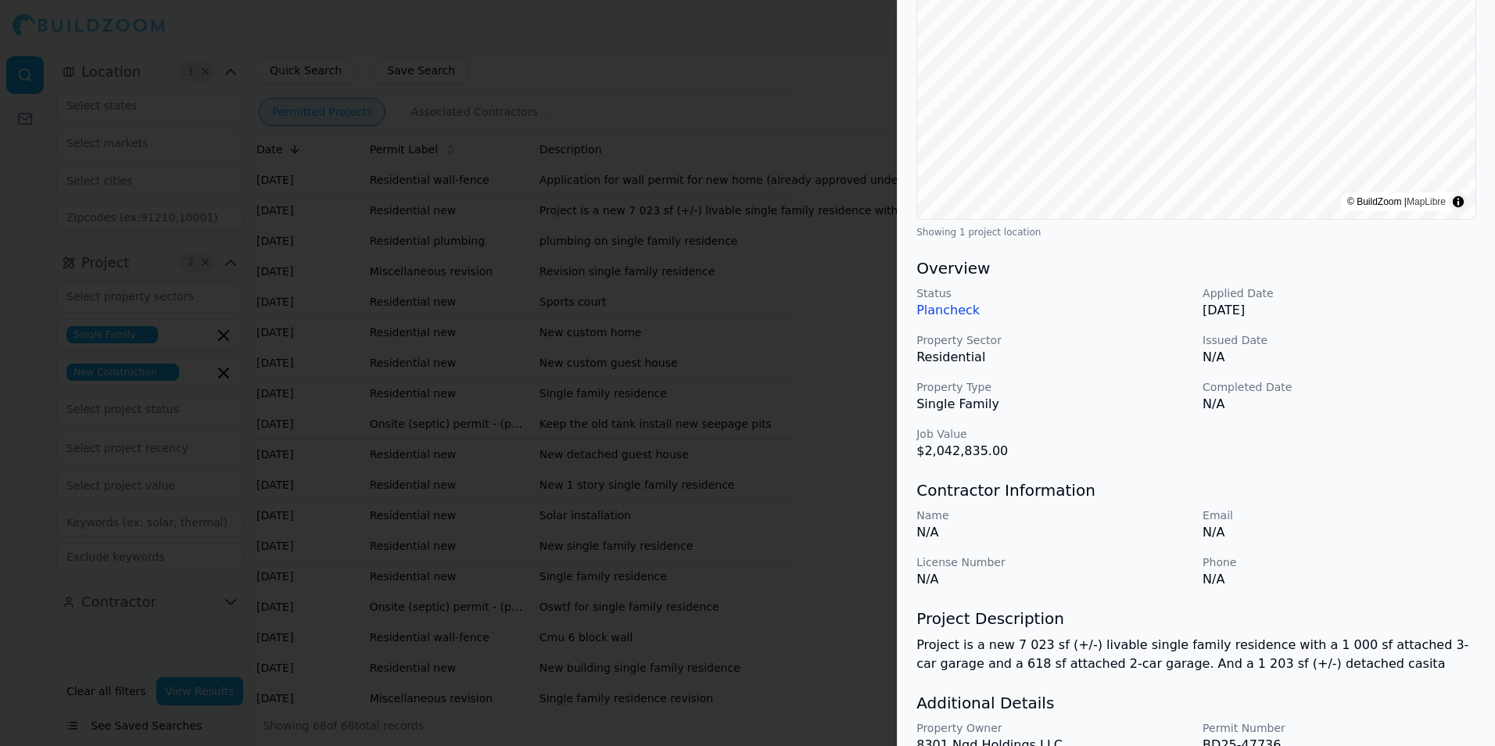  Describe the element at coordinates (1053, 293) in the screenshot. I see `p: Status` at that location.